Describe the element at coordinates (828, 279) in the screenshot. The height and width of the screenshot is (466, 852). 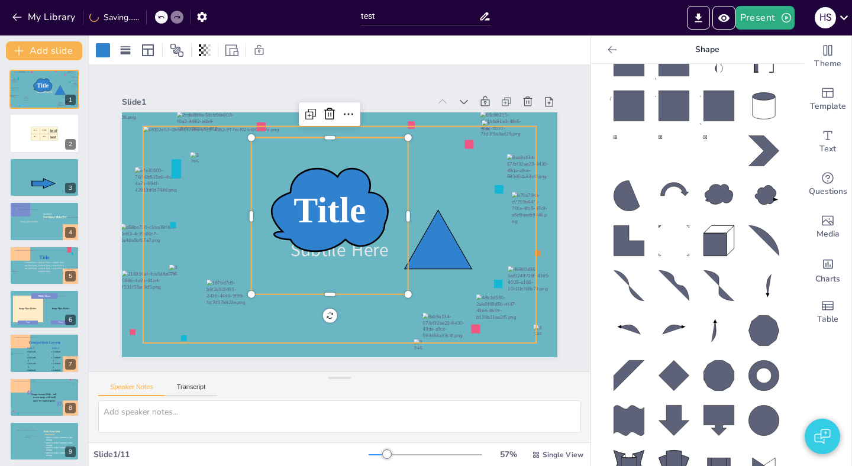
I see `span: Charts` at that location.